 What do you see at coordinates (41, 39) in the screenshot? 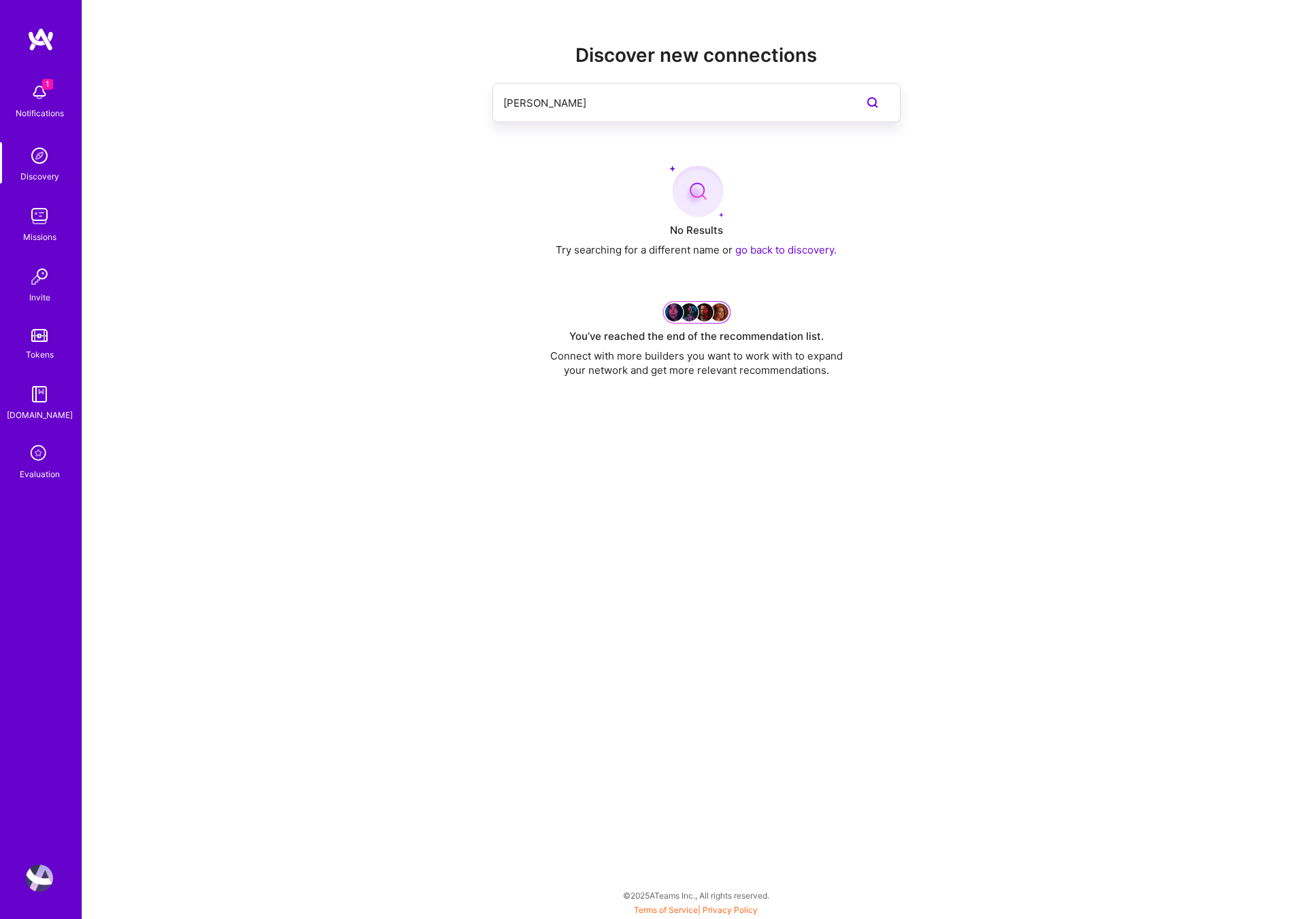
I see `img: logo` at bounding box center [41, 39].